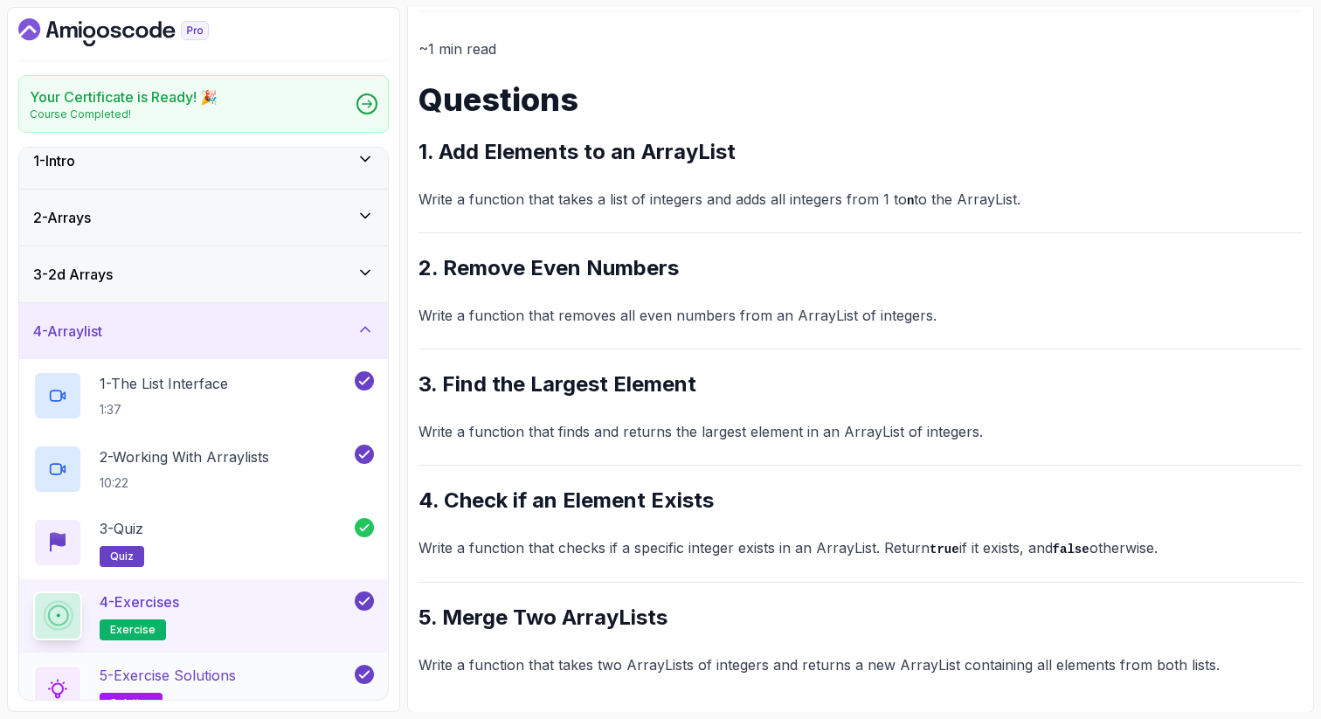  Describe the element at coordinates (163, 410) in the screenshot. I see `p: 1:37` at that location.